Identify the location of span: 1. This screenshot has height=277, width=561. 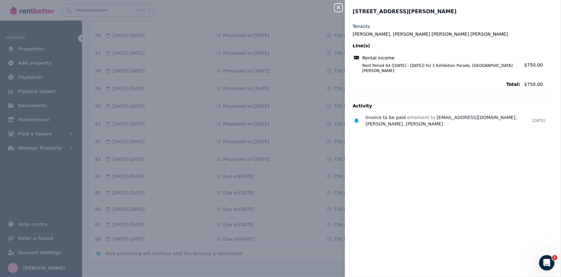
(555, 258).